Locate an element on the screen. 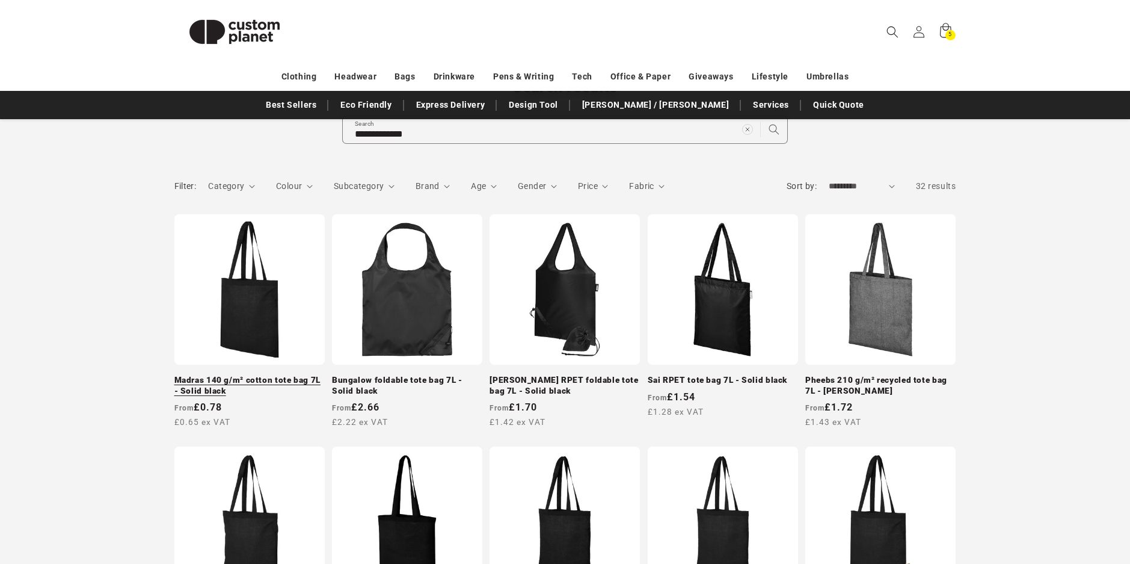  summary: Gender (0 selected) is located at coordinates (537, 186).